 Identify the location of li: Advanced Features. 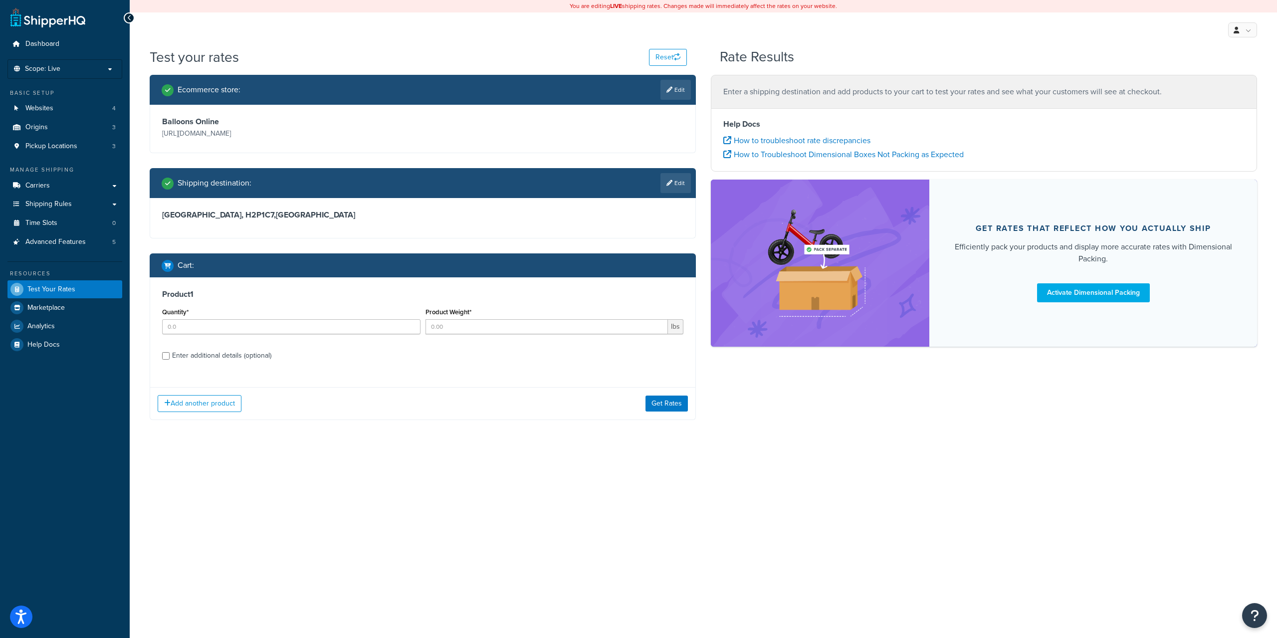
(65, 242).